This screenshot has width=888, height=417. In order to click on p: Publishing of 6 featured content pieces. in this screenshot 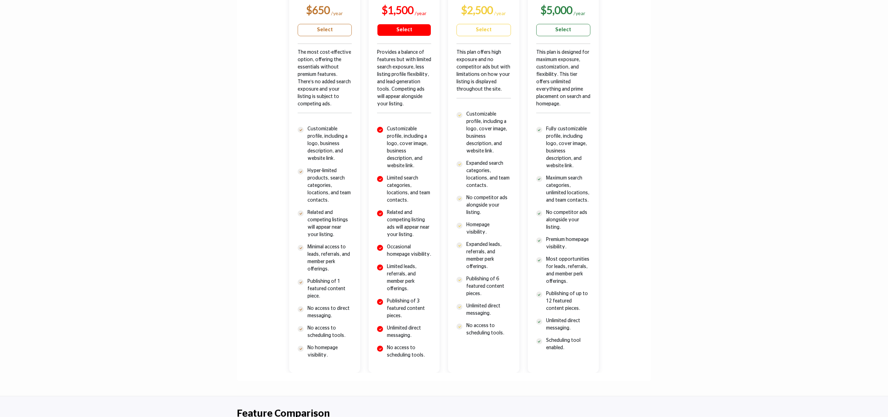, I will do `click(488, 286)`.